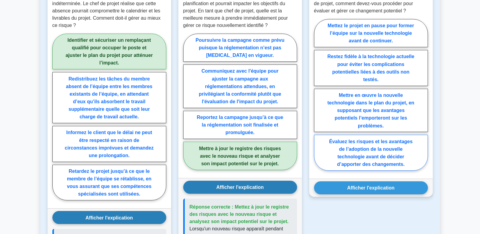 This screenshot has width=480, height=234. I want to click on font: Réponse correcte : Mettez à jour le registre des risques avec le nouveau risque et analysez son i..., so click(239, 214).